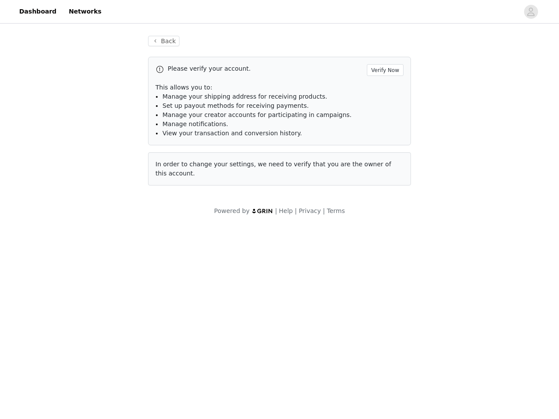 The width and height of the screenshot is (559, 419). Describe the element at coordinates (85, 11) in the screenshot. I see `a: Networks` at that location.